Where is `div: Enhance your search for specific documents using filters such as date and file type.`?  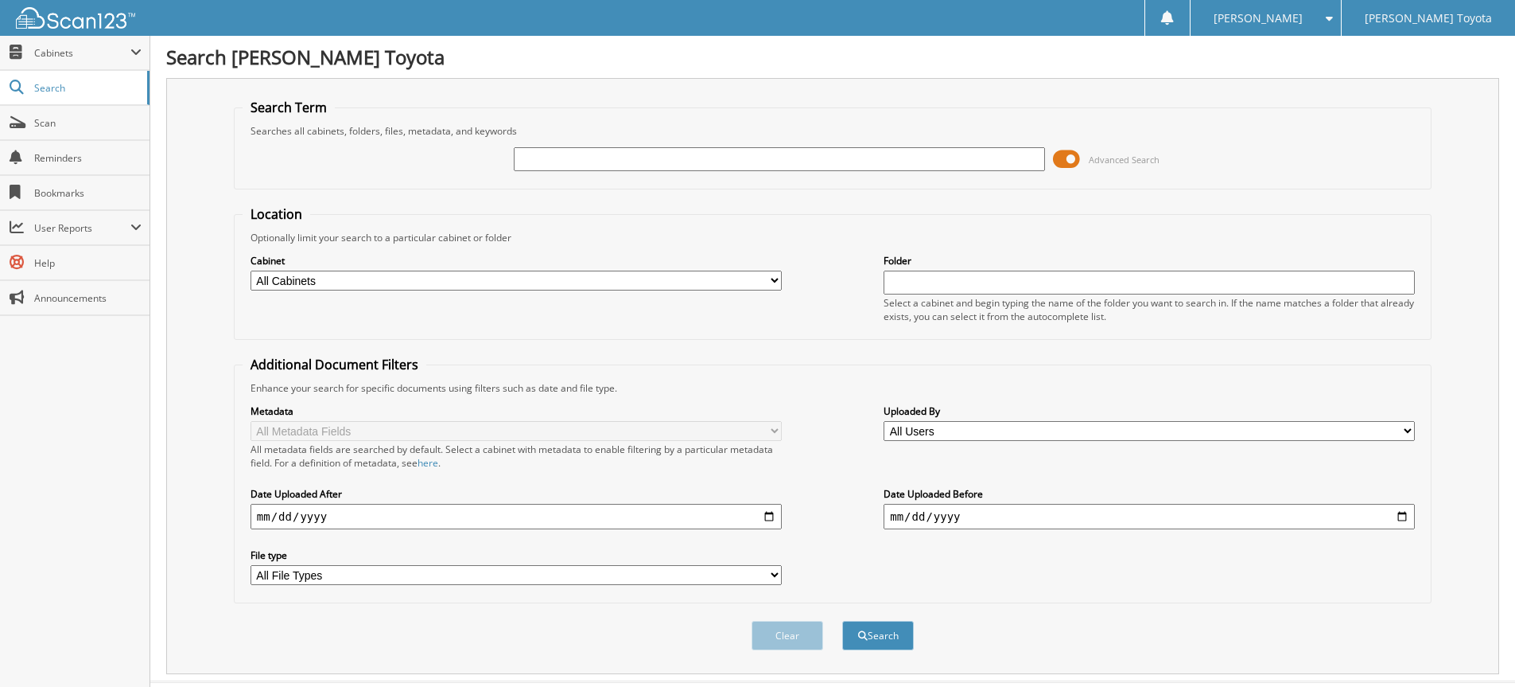
div: Enhance your search for specific documents using filters such as date and file type. is located at coordinates (833, 387).